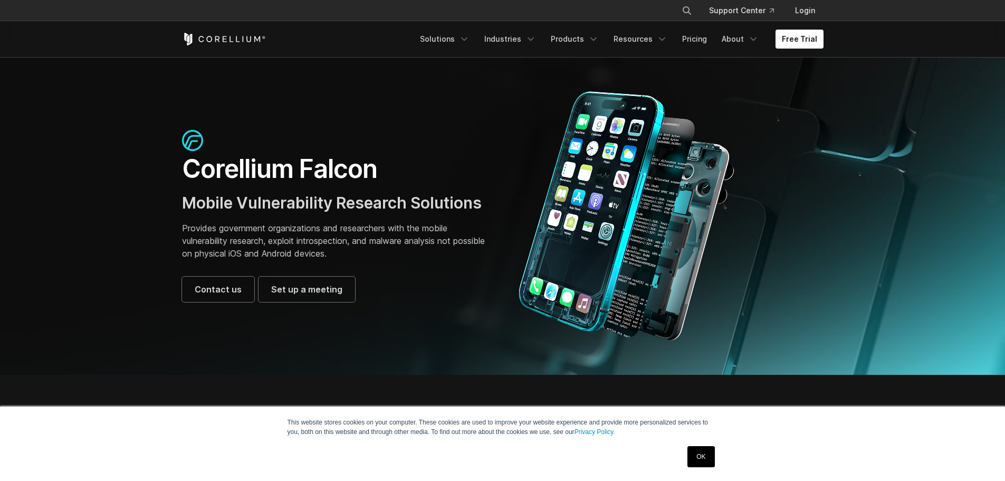 Image resolution: width=1005 pixels, height=481 pixels. I want to click on a: Pricing, so click(694, 39).